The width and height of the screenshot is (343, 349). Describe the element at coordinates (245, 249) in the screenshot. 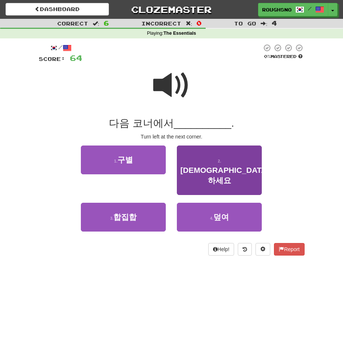

I see `button: Round history (alt+y)` at that location.